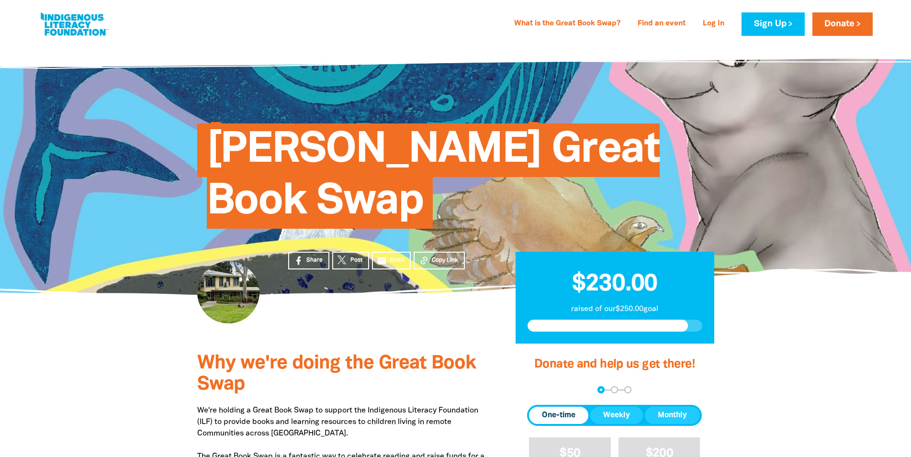 The height and width of the screenshot is (457, 911). Describe the element at coordinates (617, 416) in the screenshot. I see `button: Weekly` at that location.